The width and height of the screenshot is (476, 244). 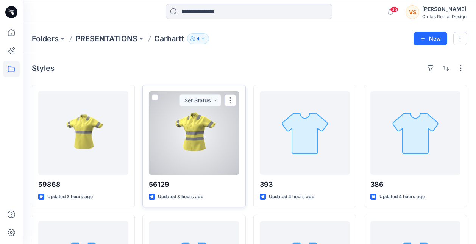 I want to click on a: Folders, so click(x=45, y=39).